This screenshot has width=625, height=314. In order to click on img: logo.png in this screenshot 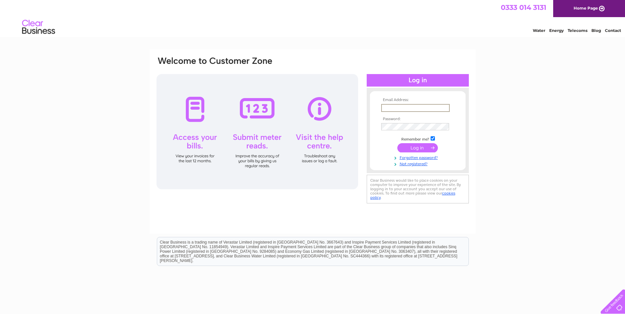, I will do `click(39, 27)`.